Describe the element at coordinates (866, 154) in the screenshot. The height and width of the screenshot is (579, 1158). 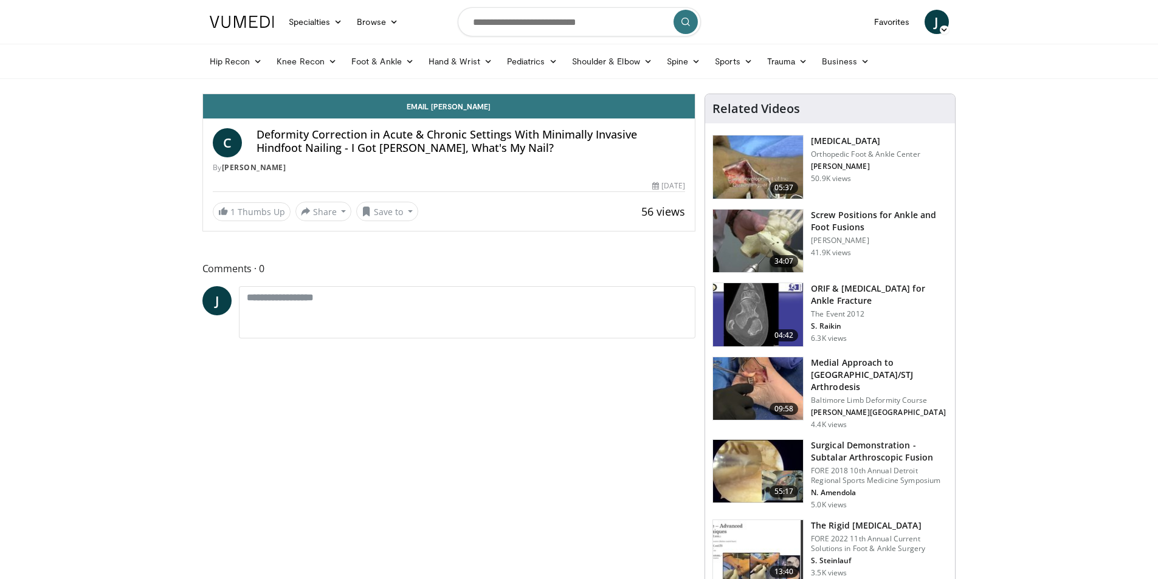
I see `p: Orthopedic Foot & Ankle Center` at that location.